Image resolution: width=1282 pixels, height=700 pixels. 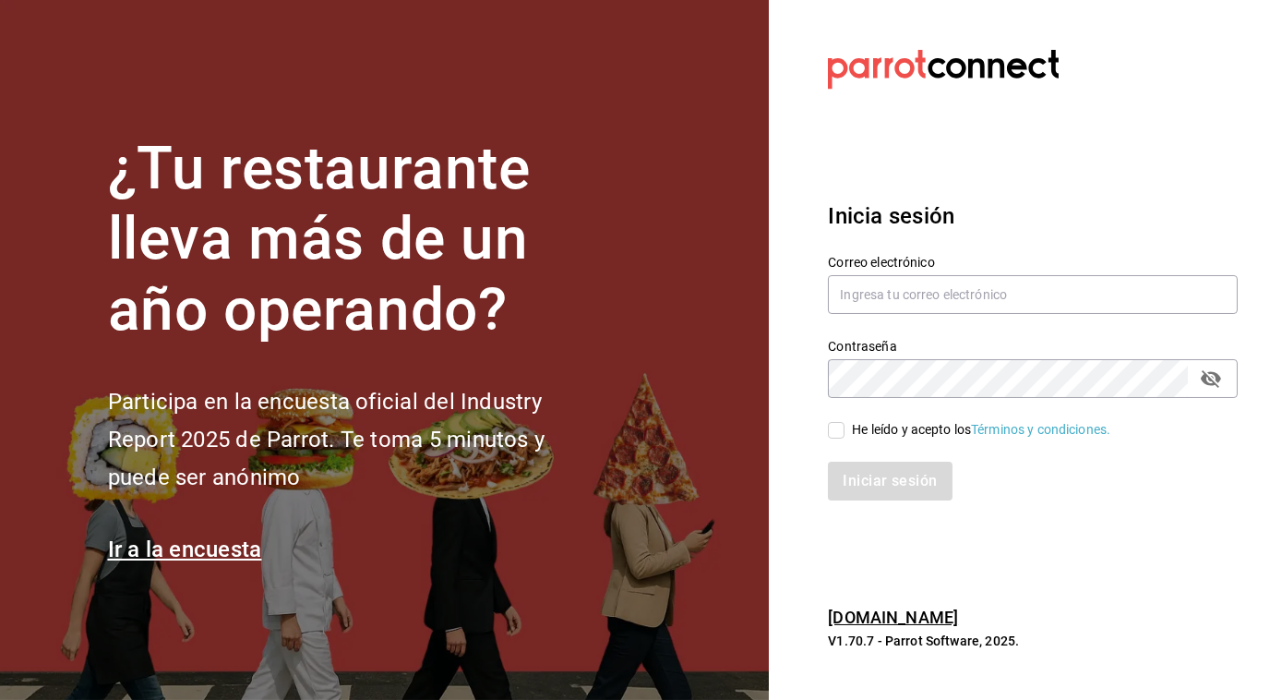 What do you see at coordinates (1033, 295) in the screenshot?
I see `input: Ingresa tu correo electrónico` at bounding box center [1033, 295].